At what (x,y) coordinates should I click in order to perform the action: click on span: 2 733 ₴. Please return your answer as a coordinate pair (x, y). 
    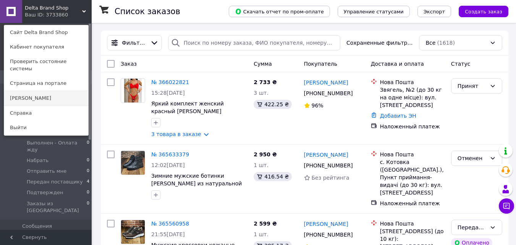
    Looking at the image, I should click on (265, 82).